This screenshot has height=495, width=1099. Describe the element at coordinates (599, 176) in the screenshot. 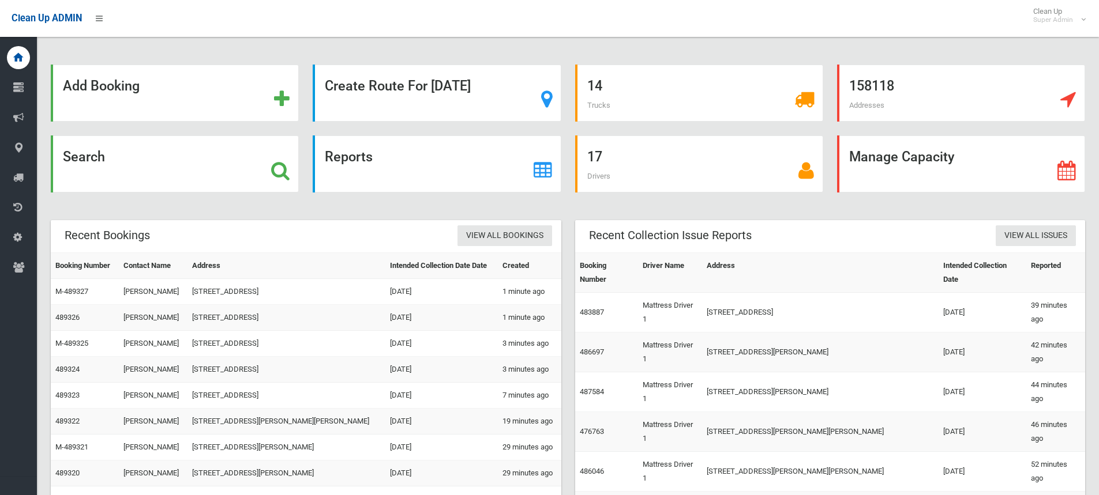

I see `span: Drivers` at that location.